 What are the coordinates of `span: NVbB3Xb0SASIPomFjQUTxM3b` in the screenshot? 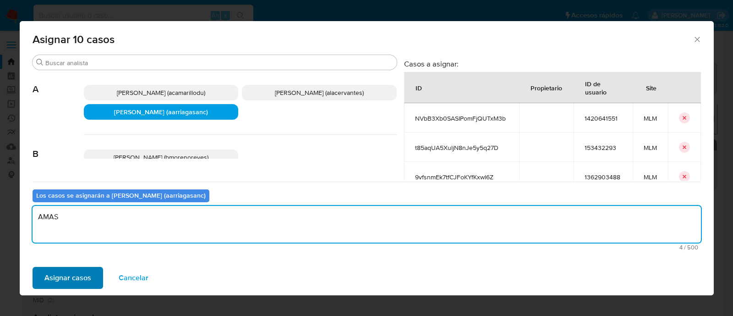 It's located at (461, 118).